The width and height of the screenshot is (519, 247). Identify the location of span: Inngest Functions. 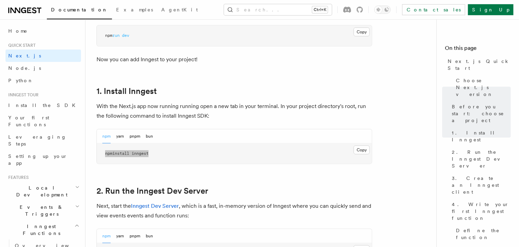
(40, 230).